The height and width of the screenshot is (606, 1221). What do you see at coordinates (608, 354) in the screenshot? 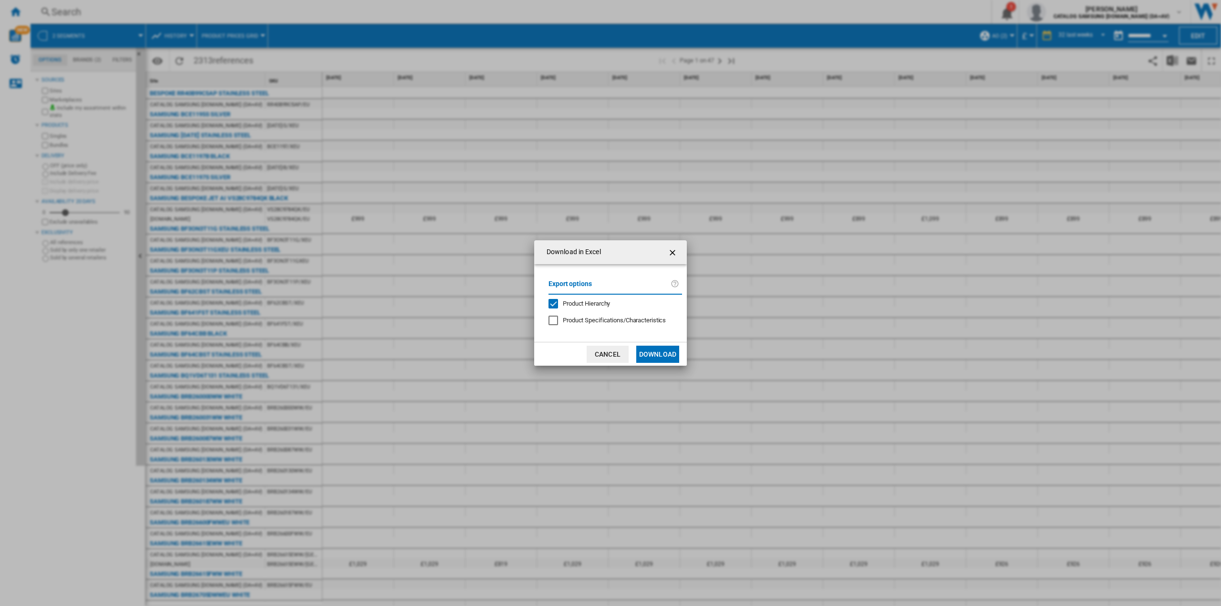
I see `button: Cancel` at bounding box center [608, 354].